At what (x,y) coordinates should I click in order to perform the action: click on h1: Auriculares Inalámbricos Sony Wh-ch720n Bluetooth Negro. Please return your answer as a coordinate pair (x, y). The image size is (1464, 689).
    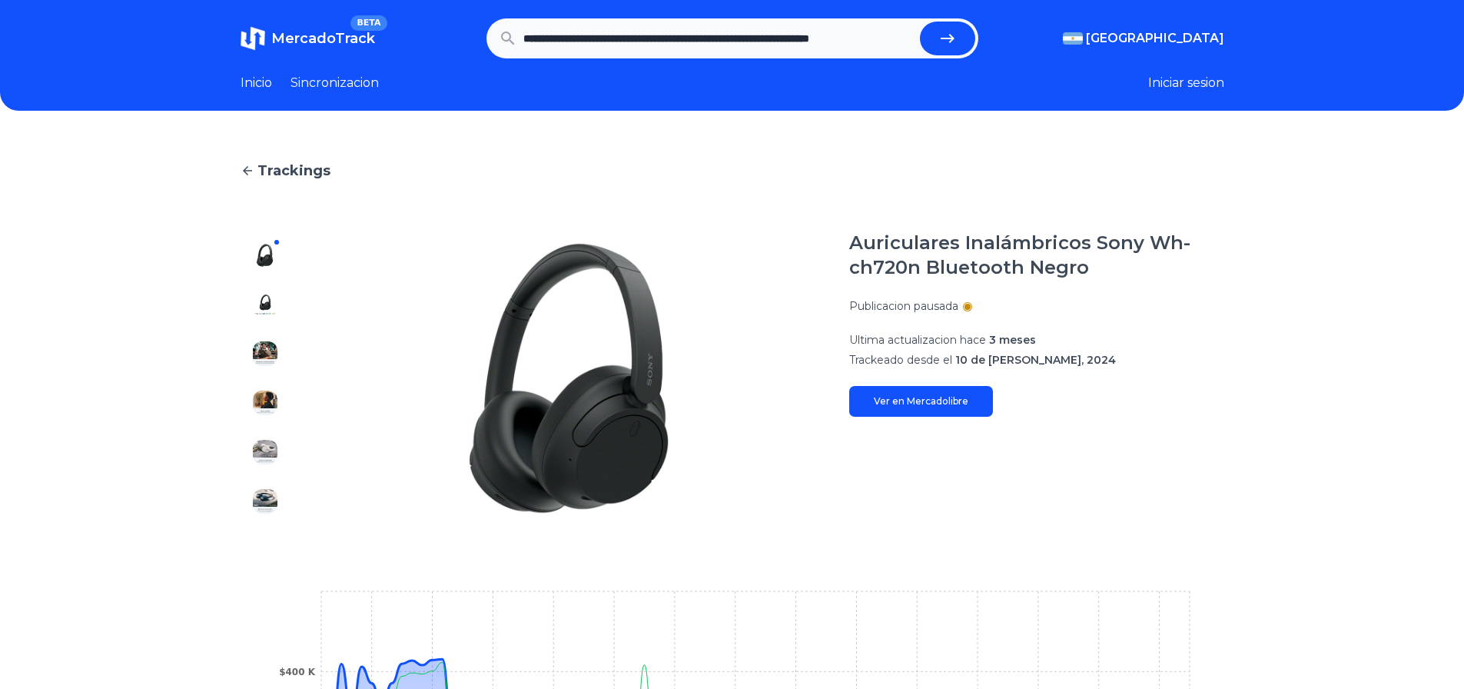
    Looking at the image, I should click on (1037, 255).